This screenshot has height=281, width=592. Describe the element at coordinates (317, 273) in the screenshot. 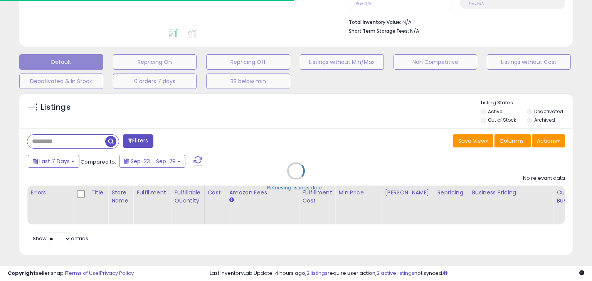

I see `a: 2 listings` at that location.